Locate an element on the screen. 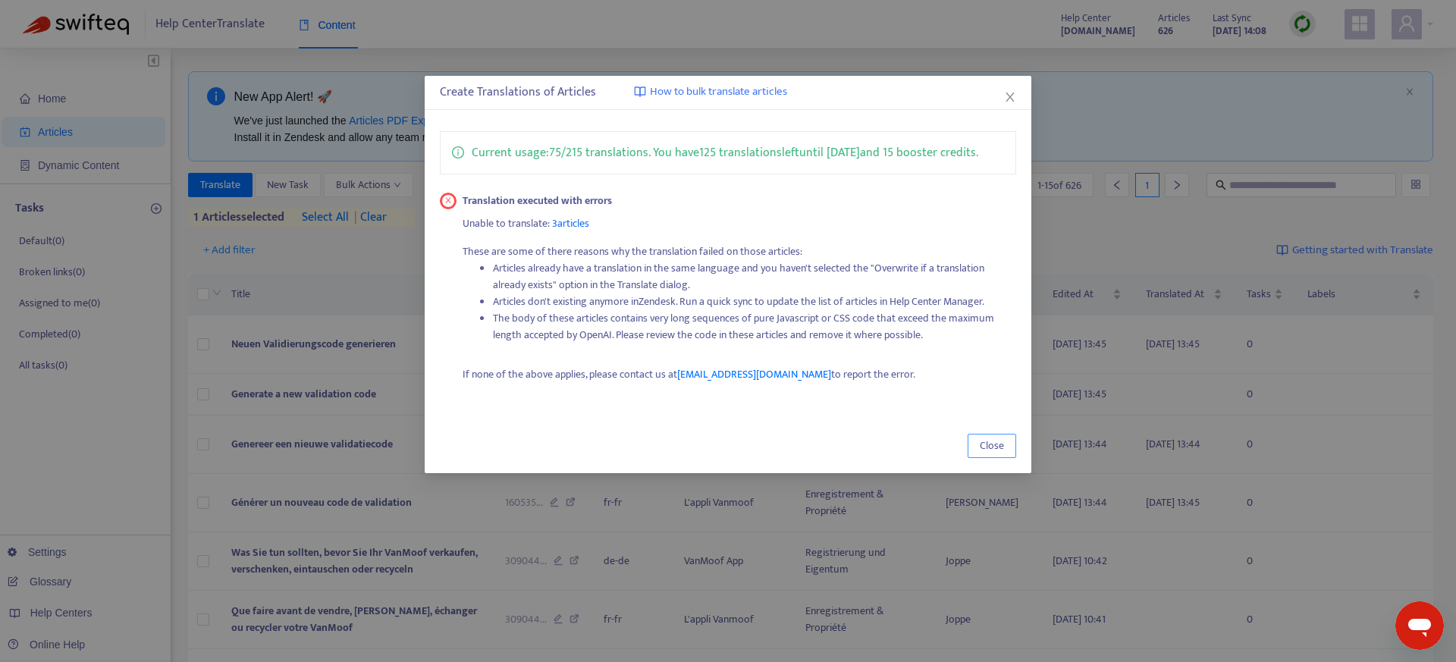 Image resolution: width=1456 pixels, height=662 pixels. p: These are some of there reasons why the translation failed on those articles: is located at coordinates (739, 299).